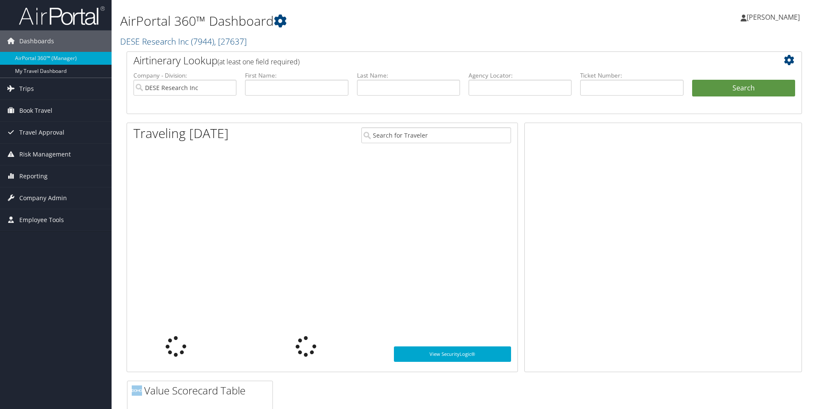 This screenshot has width=817, height=409. What do you see at coordinates (632, 76) in the screenshot?
I see `label: Ticket Number:` at bounding box center [632, 76].